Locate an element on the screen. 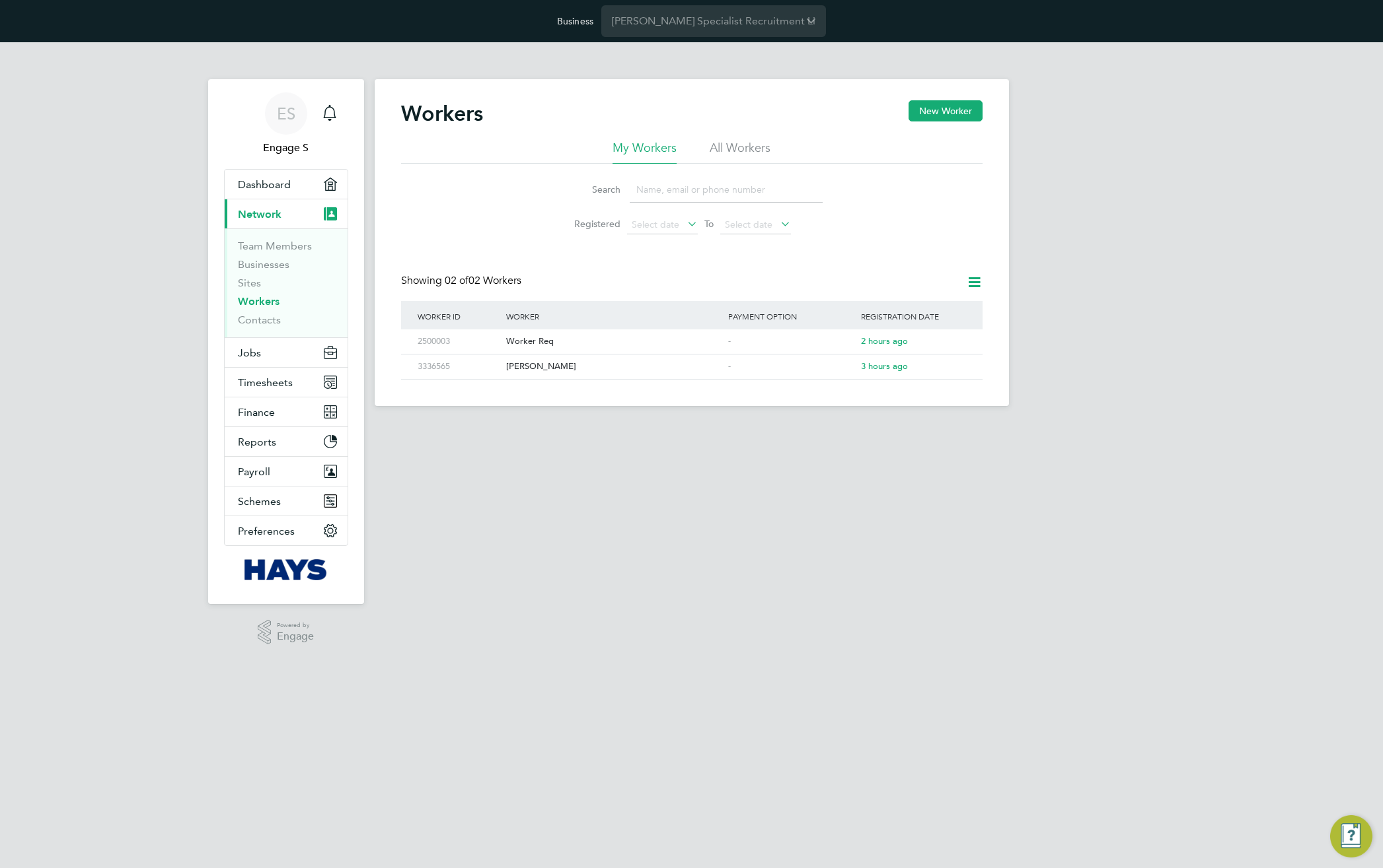 The image size is (1383, 868). a: Workers is located at coordinates (258, 301).